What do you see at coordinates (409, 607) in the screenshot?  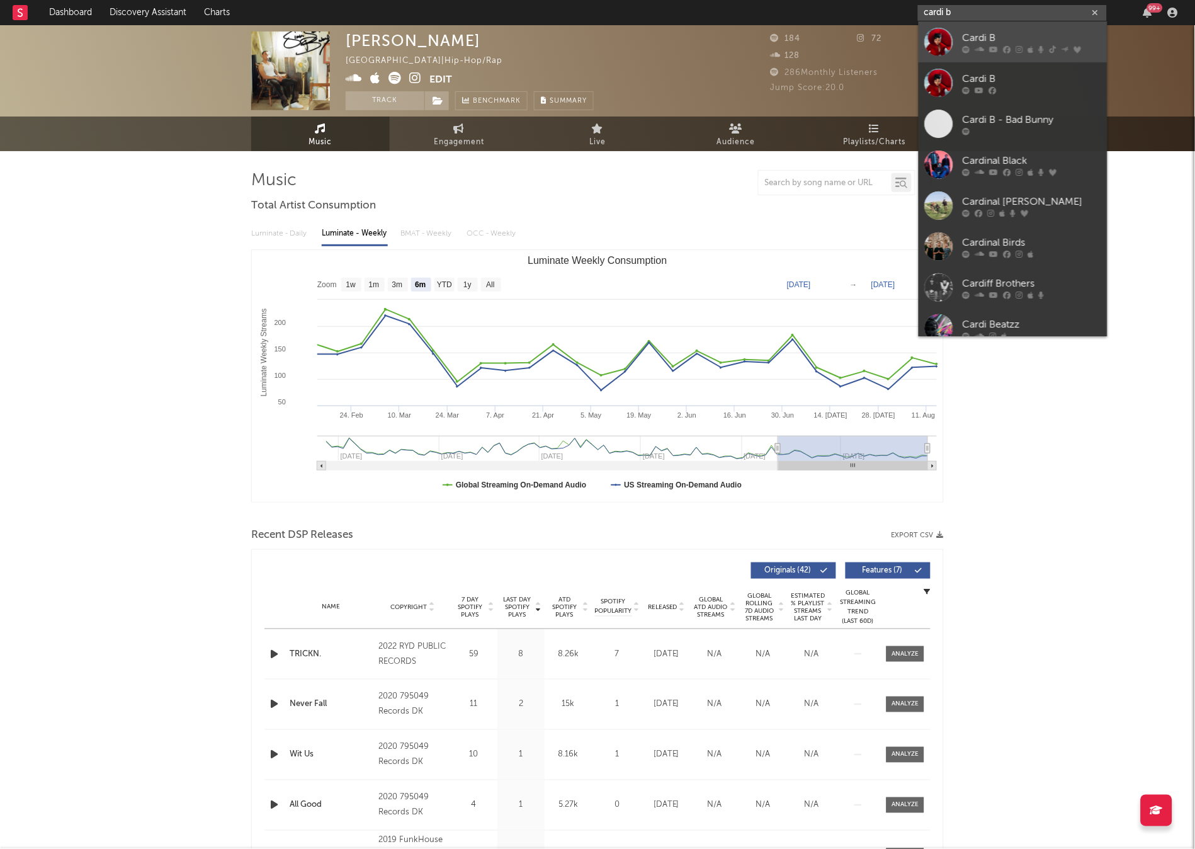 I see `span: Copyright` at bounding box center [409, 607].